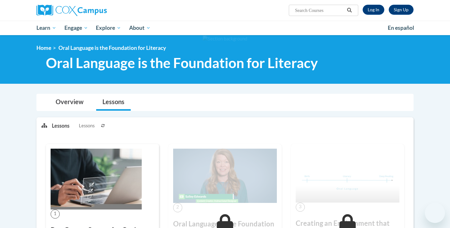 Image resolution: width=450 pixels, height=228 pixels. What do you see at coordinates (46, 28) in the screenshot?
I see `span: Learn` at bounding box center [46, 28].